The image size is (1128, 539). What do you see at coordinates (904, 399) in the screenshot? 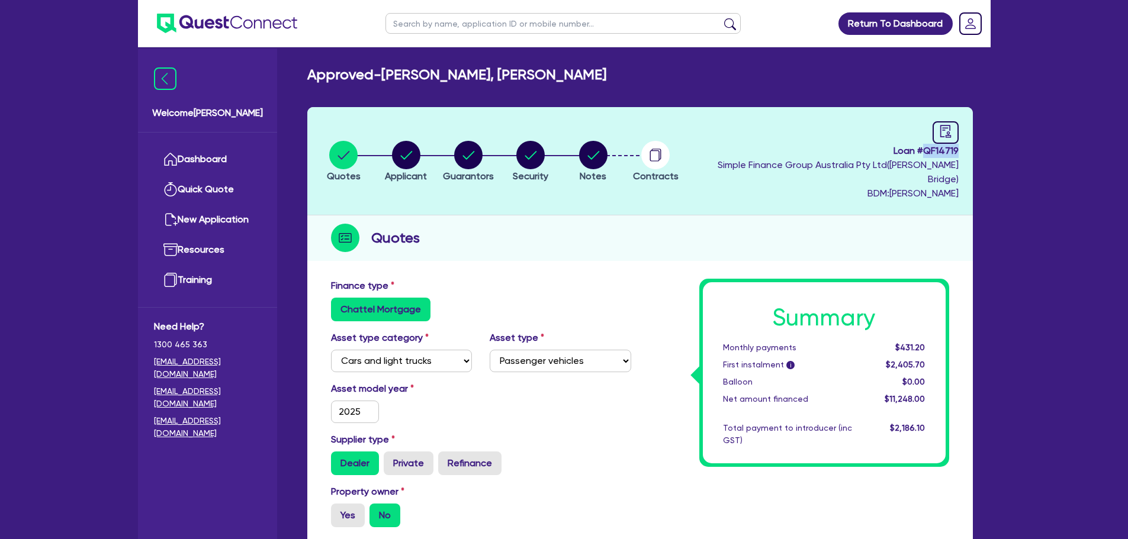
I see `span: $11,248.00` at bounding box center [904, 399].